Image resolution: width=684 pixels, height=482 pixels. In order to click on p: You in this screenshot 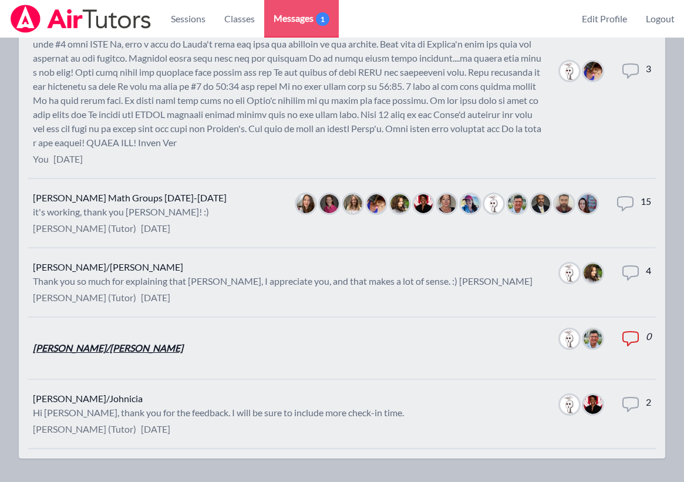, I will do `click(41, 159)`.